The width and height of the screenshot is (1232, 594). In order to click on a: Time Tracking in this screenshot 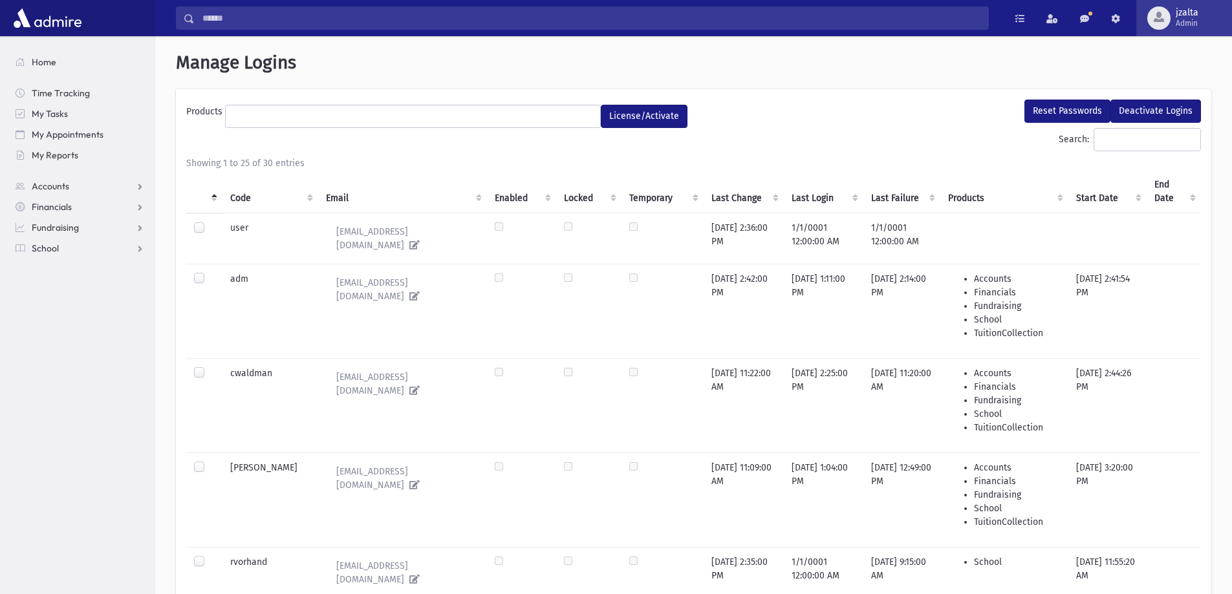, I will do `click(80, 93)`.